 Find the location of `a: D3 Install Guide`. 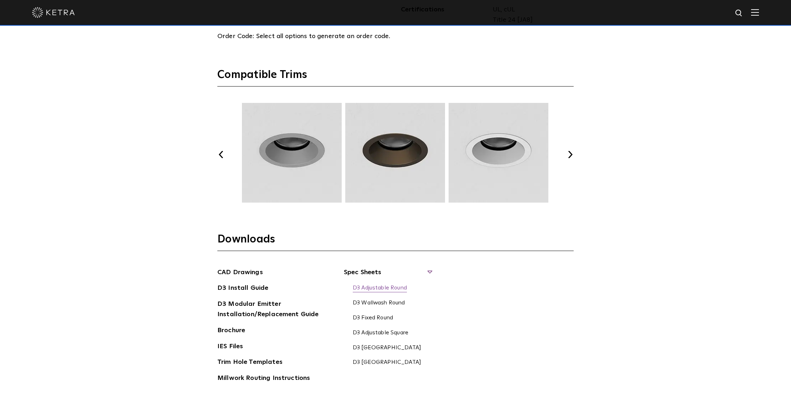

a: D3 Install Guide is located at coordinates (243, 289).